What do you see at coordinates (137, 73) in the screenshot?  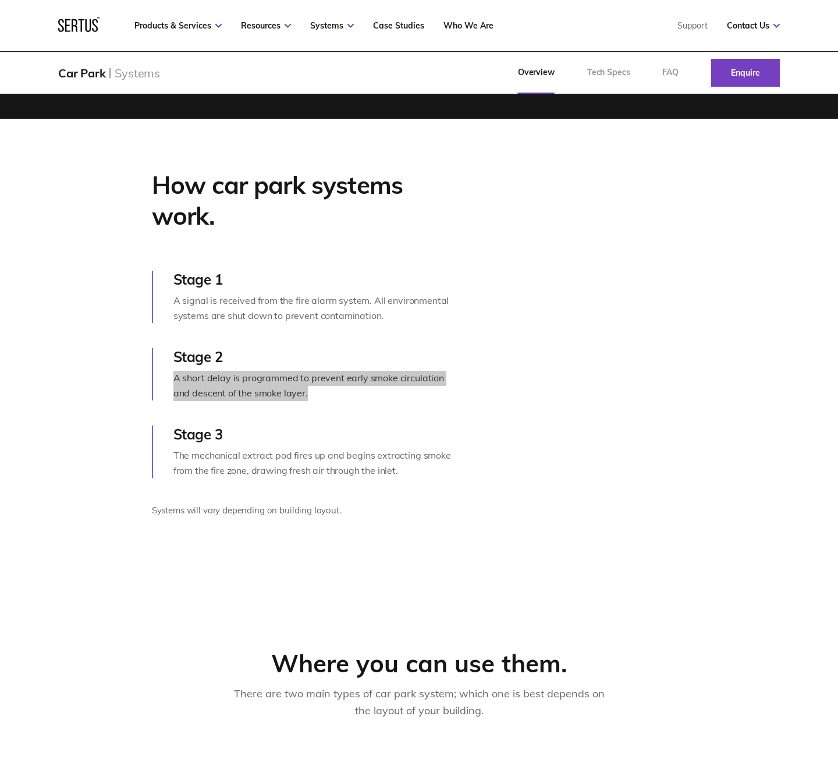 I see `div: Systems` at bounding box center [137, 73].